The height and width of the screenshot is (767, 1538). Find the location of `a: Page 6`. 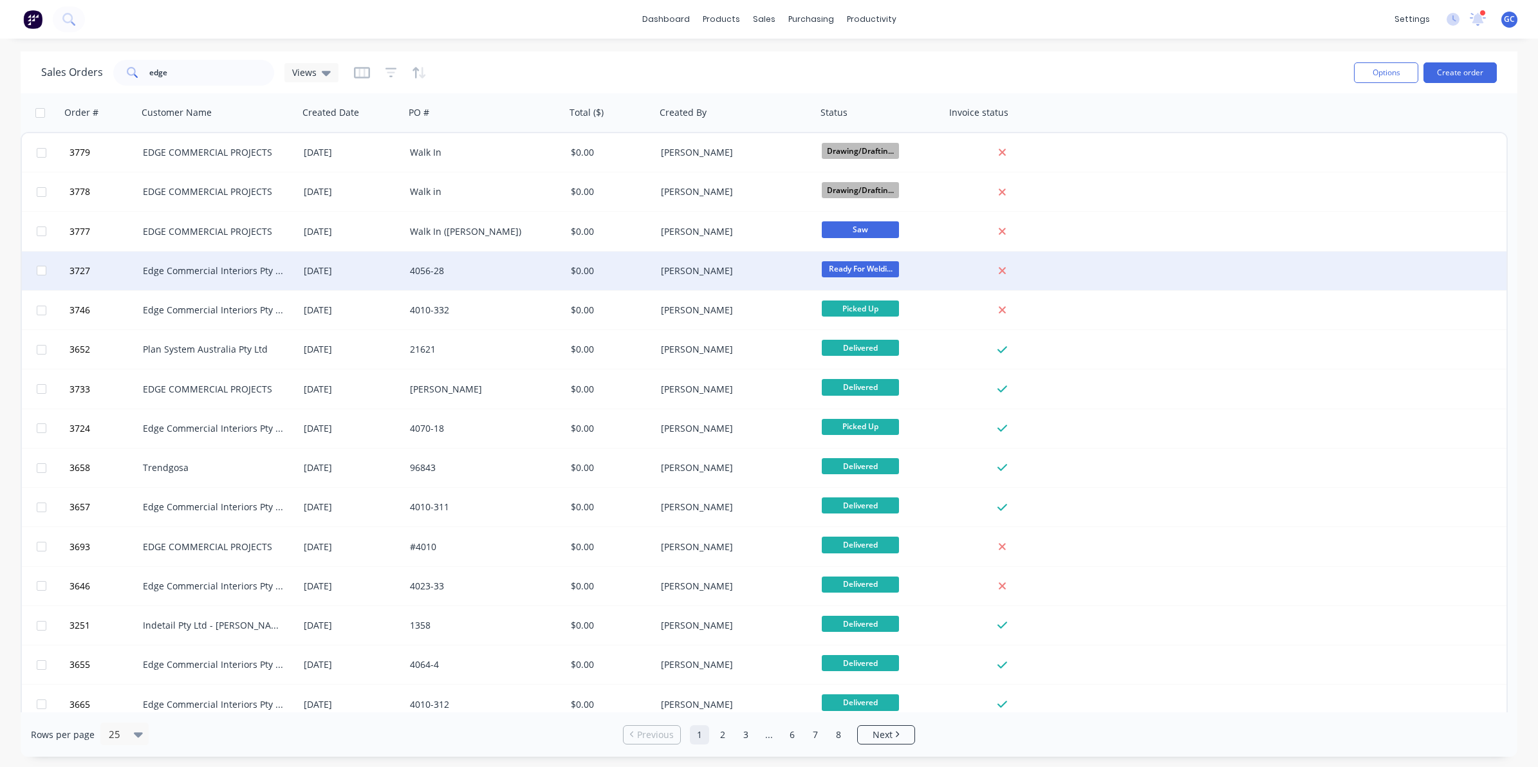

a: Page 6 is located at coordinates (792, 735).